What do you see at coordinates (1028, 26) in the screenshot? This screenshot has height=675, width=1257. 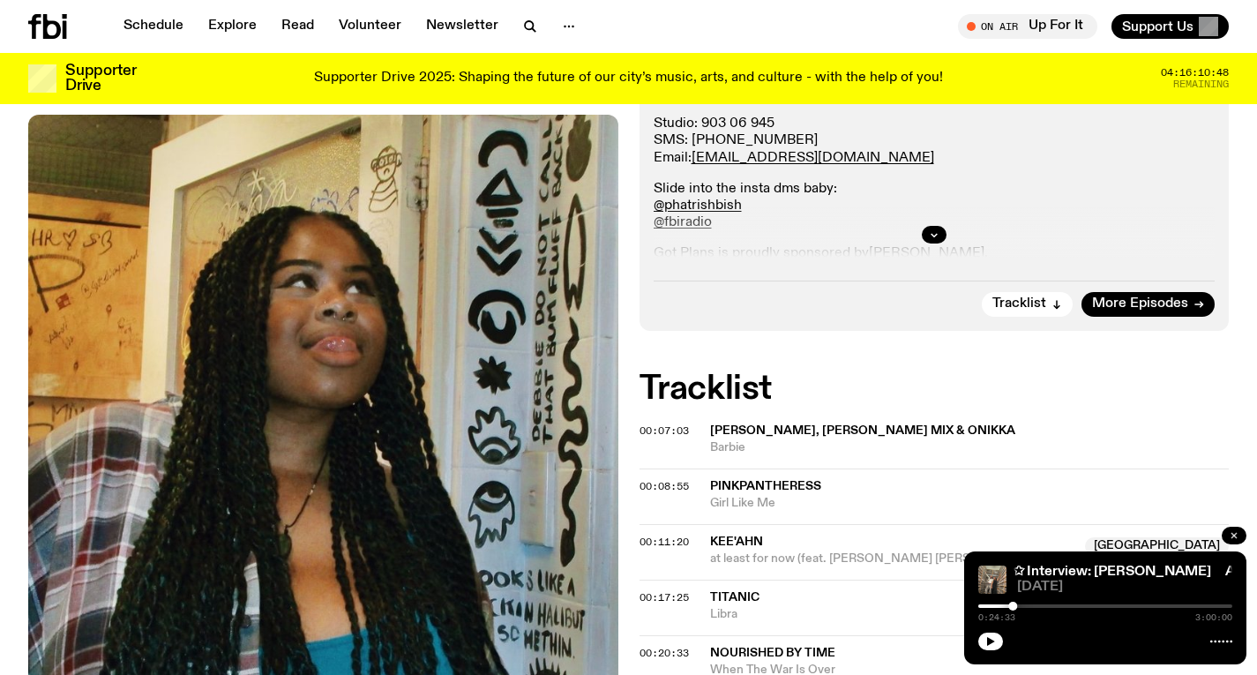 I see `button: On AirUp For It` at bounding box center [1028, 26].